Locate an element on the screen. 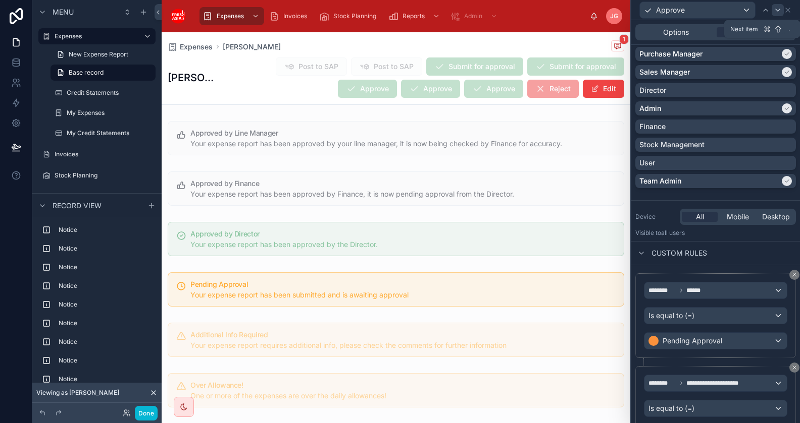 The width and height of the screenshot is (800, 423). p: Director is located at coordinates (652, 90).